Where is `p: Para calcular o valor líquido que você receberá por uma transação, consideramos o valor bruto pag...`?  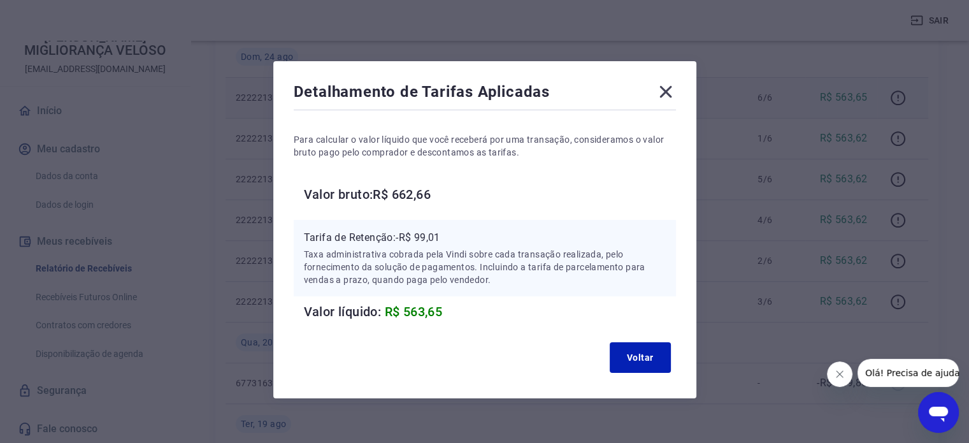 p: Para calcular o valor líquido que você receberá por uma transação, consideramos o valor bruto pag... is located at coordinates (485, 146).